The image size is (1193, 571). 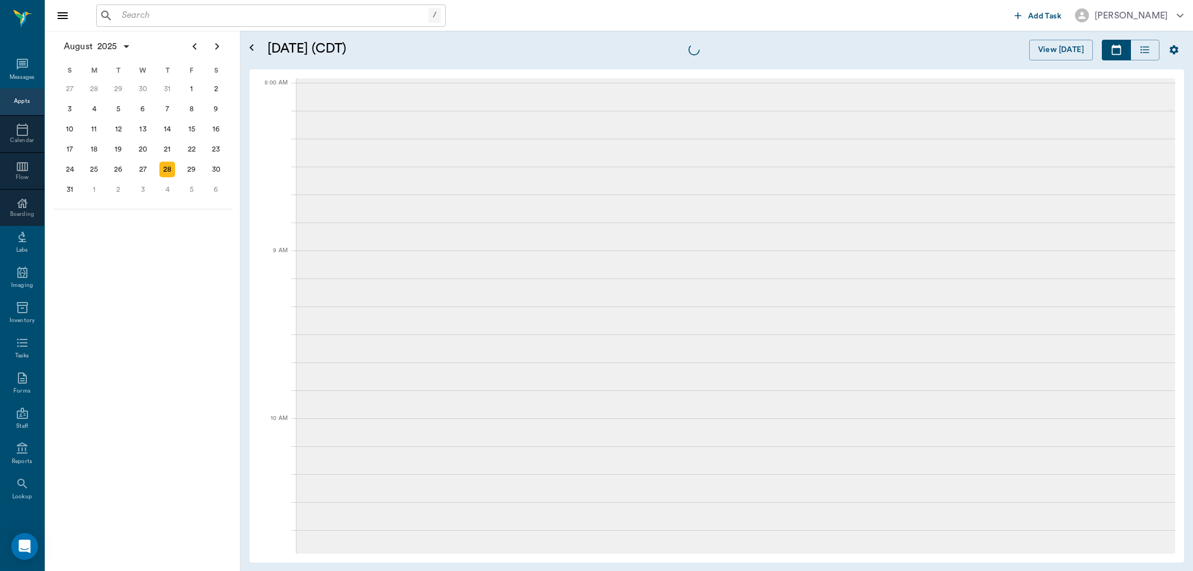 What do you see at coordinates (143, 109) in the screenshot?
I see `div: Wednesday, August 6, 2025` at bounding box center [143, 109].